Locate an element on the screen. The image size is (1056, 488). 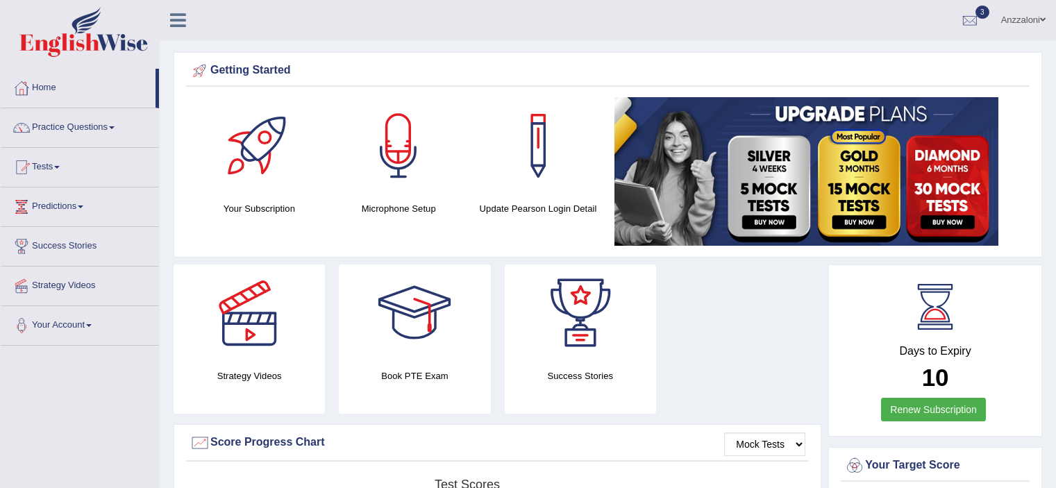
a: Your Account is located at coordinates (80, 324).